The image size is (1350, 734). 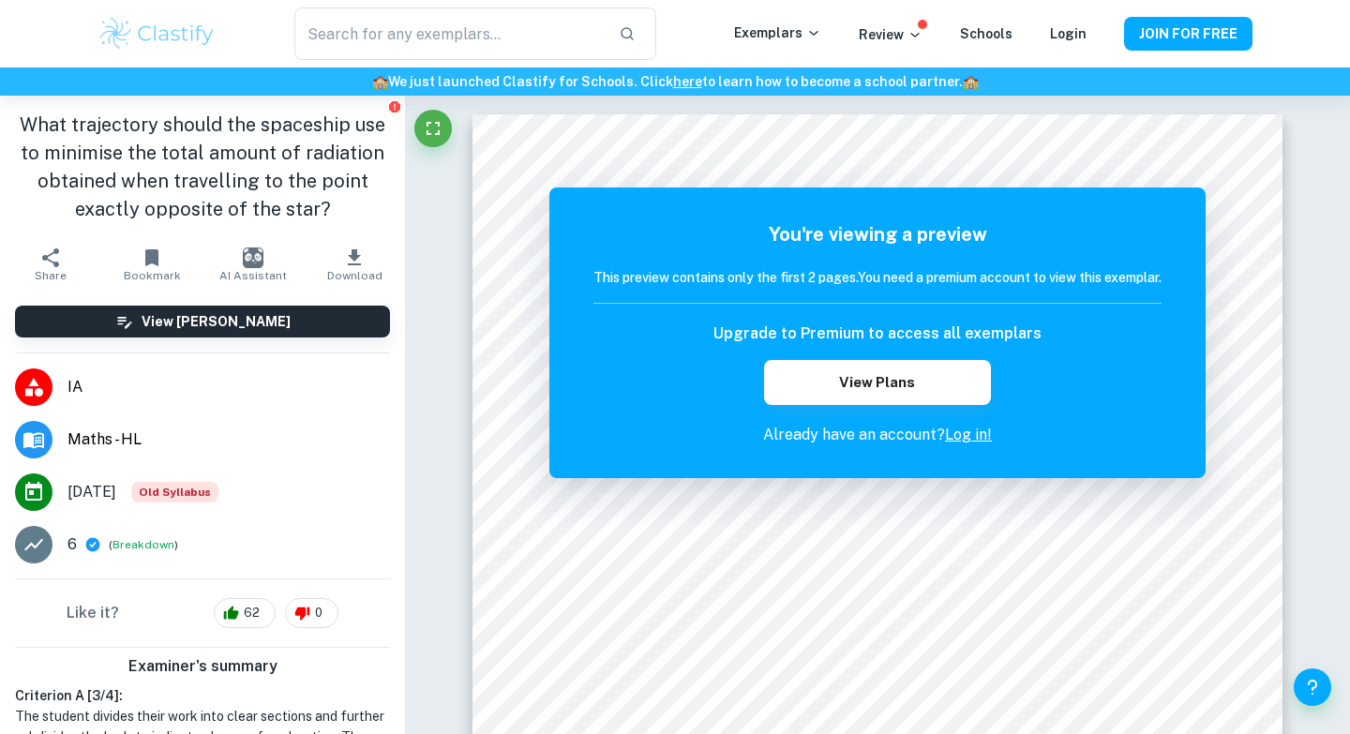 I want to click on a: Log in!, so click(x=968, y=434).